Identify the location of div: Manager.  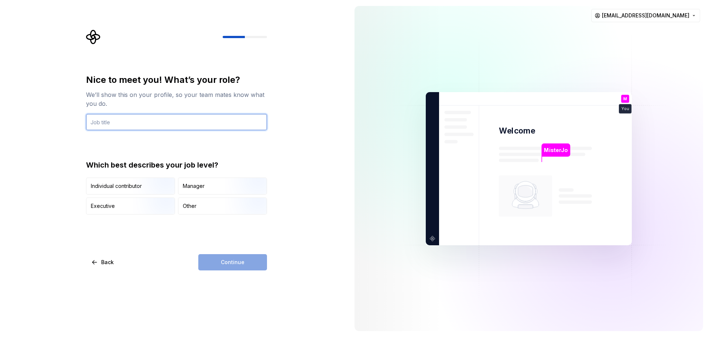
(194, 186).